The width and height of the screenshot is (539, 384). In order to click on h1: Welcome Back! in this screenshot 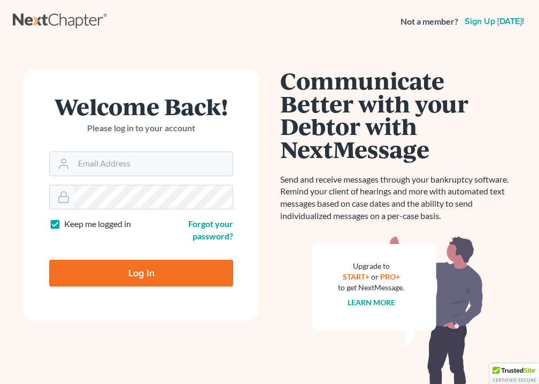, I will do `click(141, 106)`.